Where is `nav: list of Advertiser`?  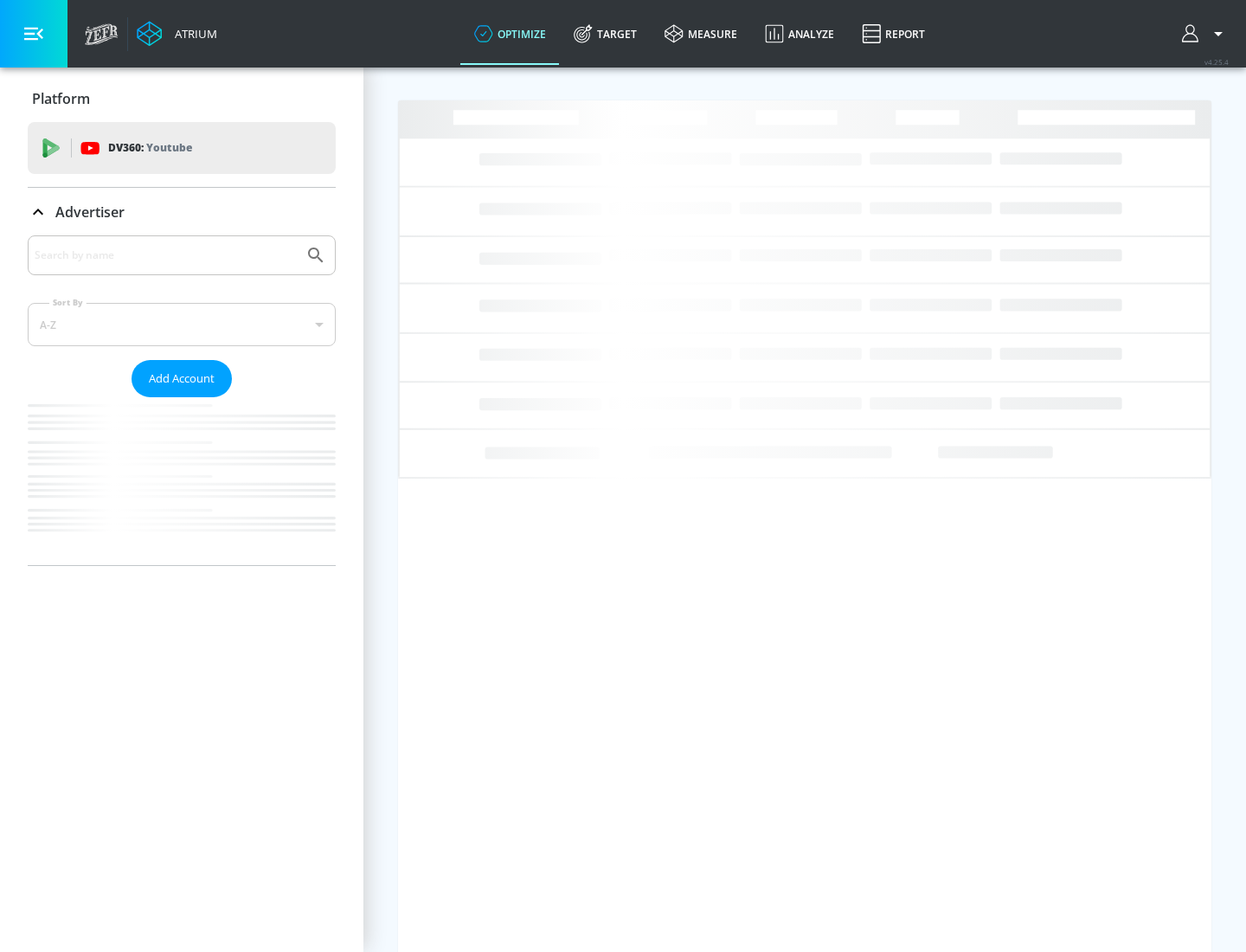 nav: list of Advertiser is located at coordinates (182, 481).